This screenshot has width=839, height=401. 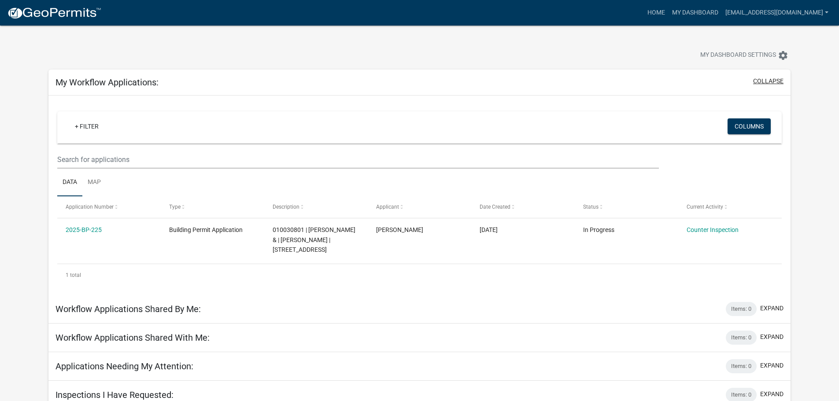 What do you see at coordinates (495, 207) in the screenshot?
I see `span: Date Created` at bounding box center [495, 207].